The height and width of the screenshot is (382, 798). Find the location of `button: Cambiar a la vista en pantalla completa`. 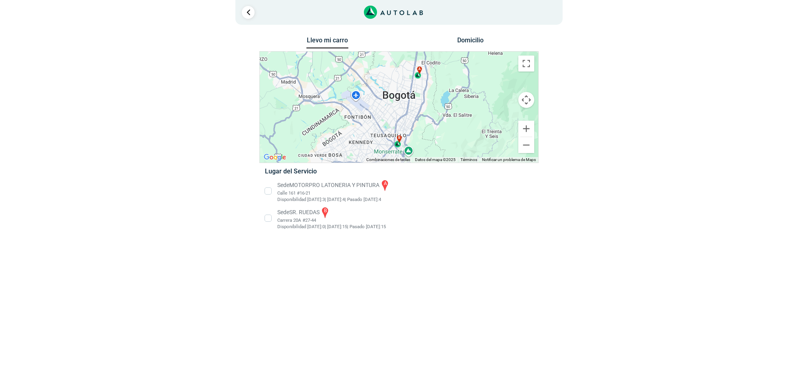

button: Cambiar a la vista en pantalla completa is located at coordinates (526, 63).